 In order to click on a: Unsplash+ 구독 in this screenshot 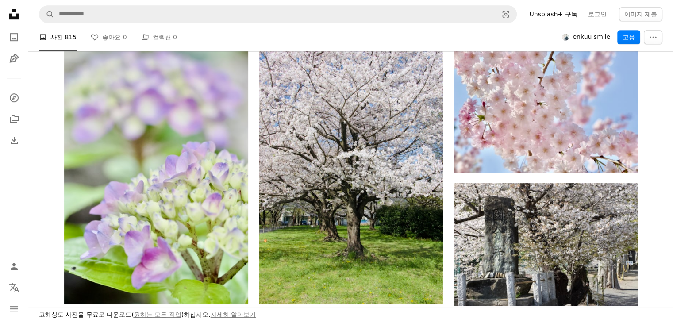, I will do `click(553, 14)`.